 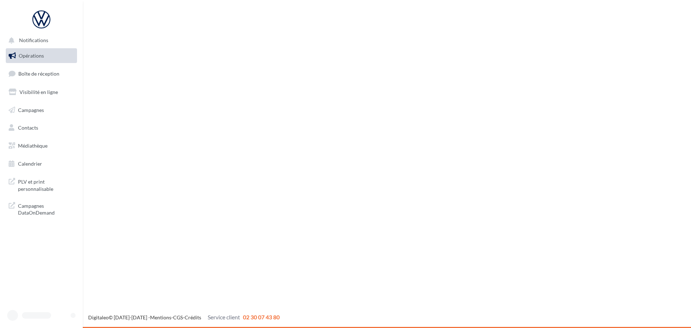 I want to click on a: Visibilité en ligne, so click(x=41, y=92).